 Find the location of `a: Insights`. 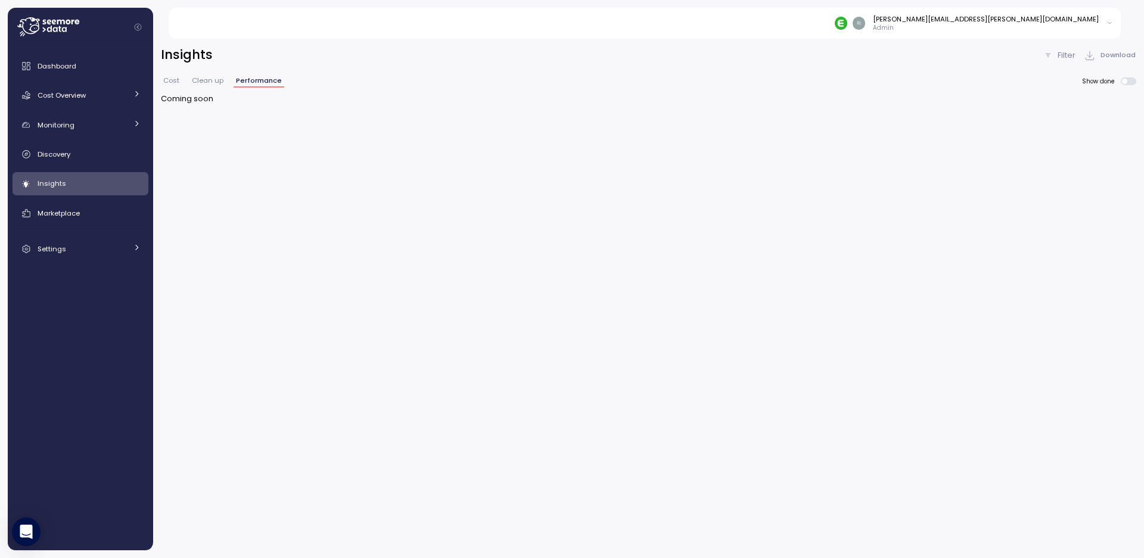

a: Insights is located at coordinates (80, 184).